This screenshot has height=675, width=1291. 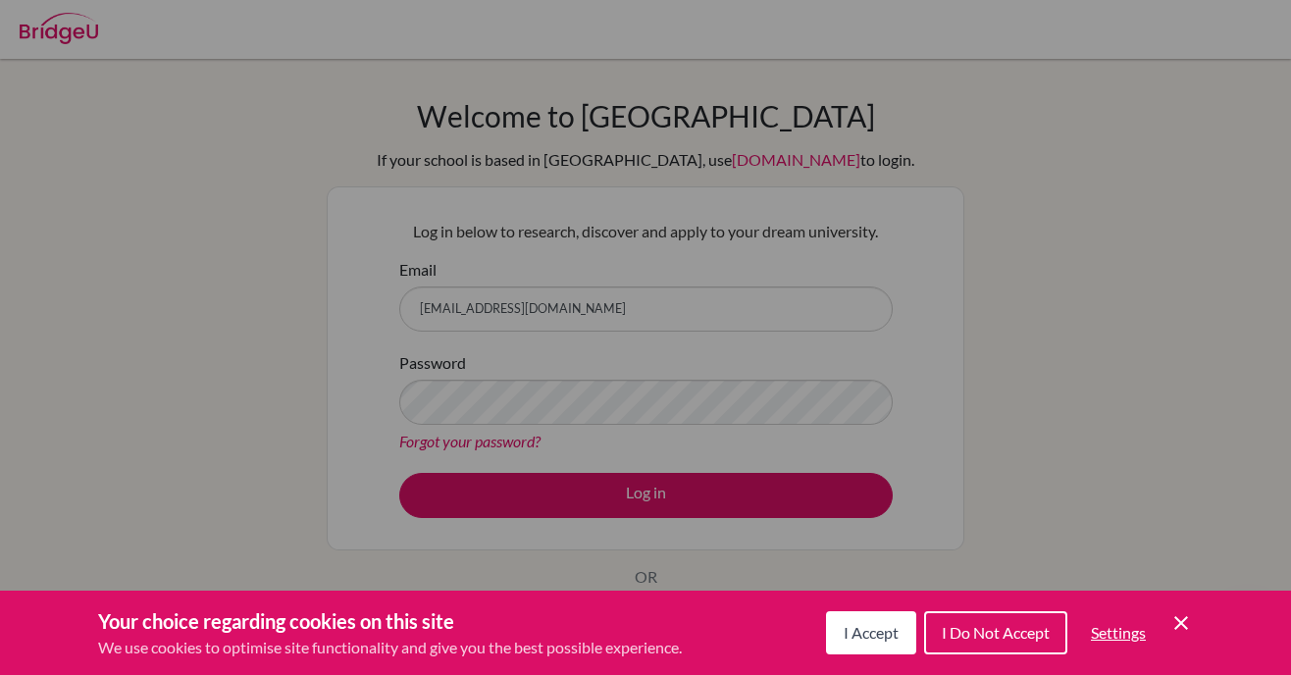 What do you see at coordinates (389, 621) in the screenshot?
I see `h3: Your choice regarding cookies on this site` at bounding box center [389, 621].